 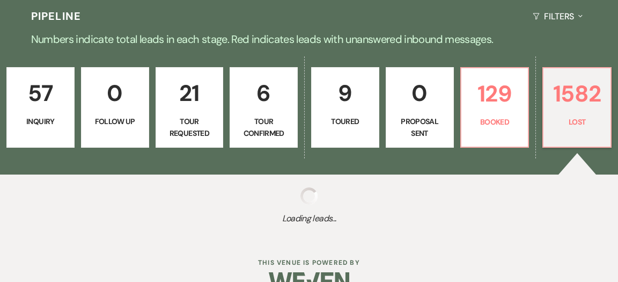 I want to click on p: Inquiry, so click(x=40, y=121).